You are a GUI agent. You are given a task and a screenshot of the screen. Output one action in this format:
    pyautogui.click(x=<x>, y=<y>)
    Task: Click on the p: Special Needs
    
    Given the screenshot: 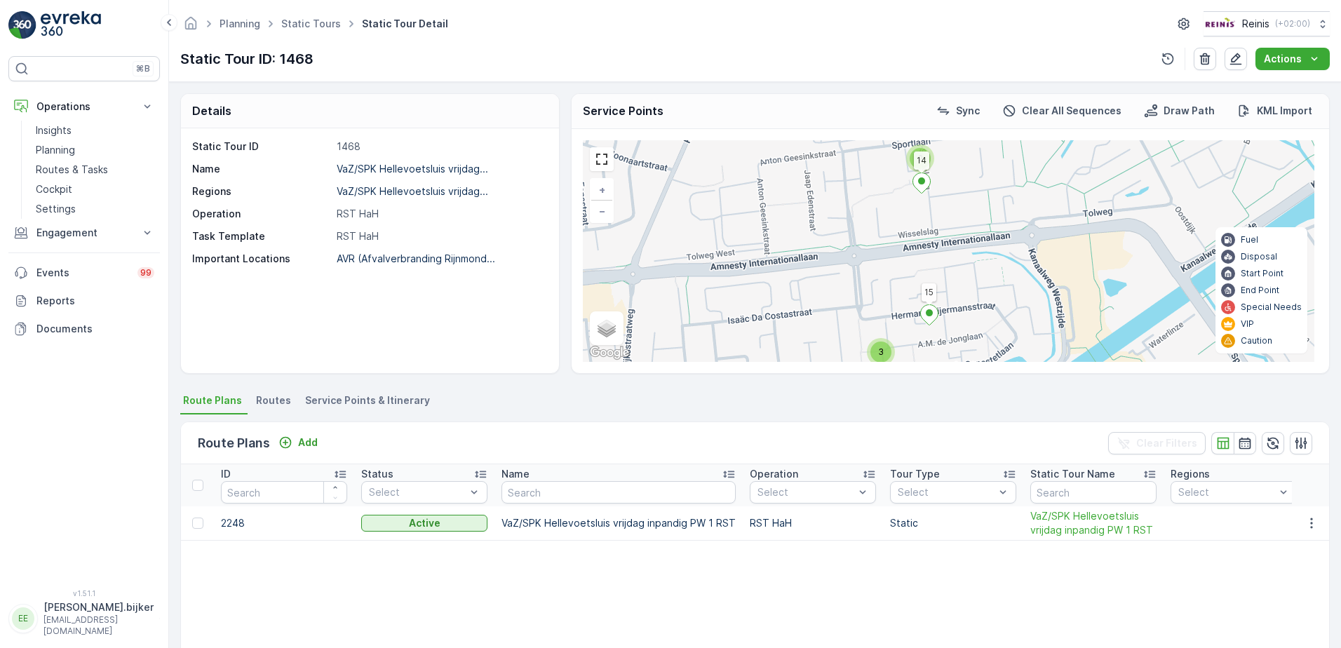 What is the action you would take?
    pyautogui.click(x=1271, y=307)
    